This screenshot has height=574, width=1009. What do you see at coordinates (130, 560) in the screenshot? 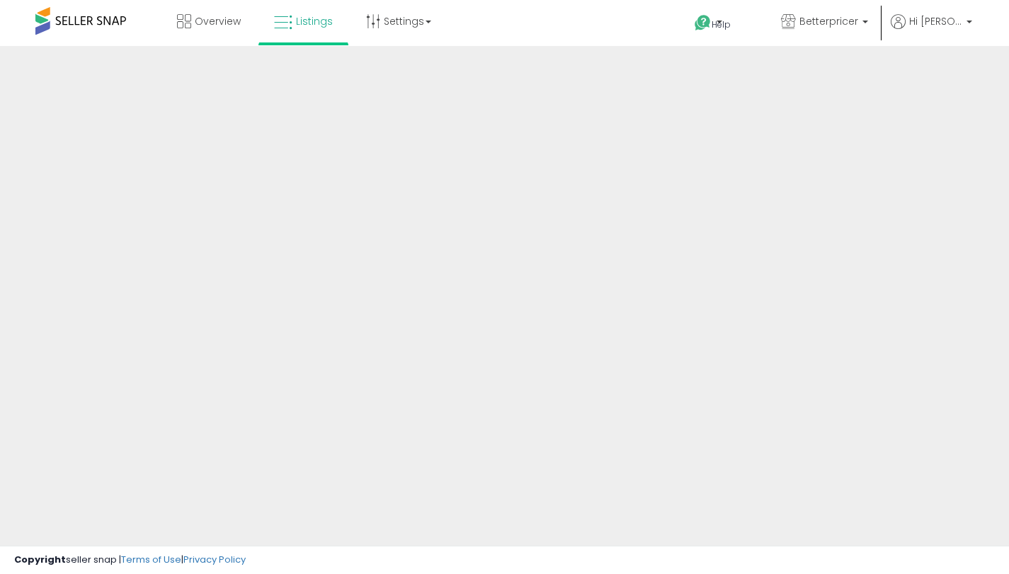
I see `div: seller snap | |` at bounding box center [130, 560].